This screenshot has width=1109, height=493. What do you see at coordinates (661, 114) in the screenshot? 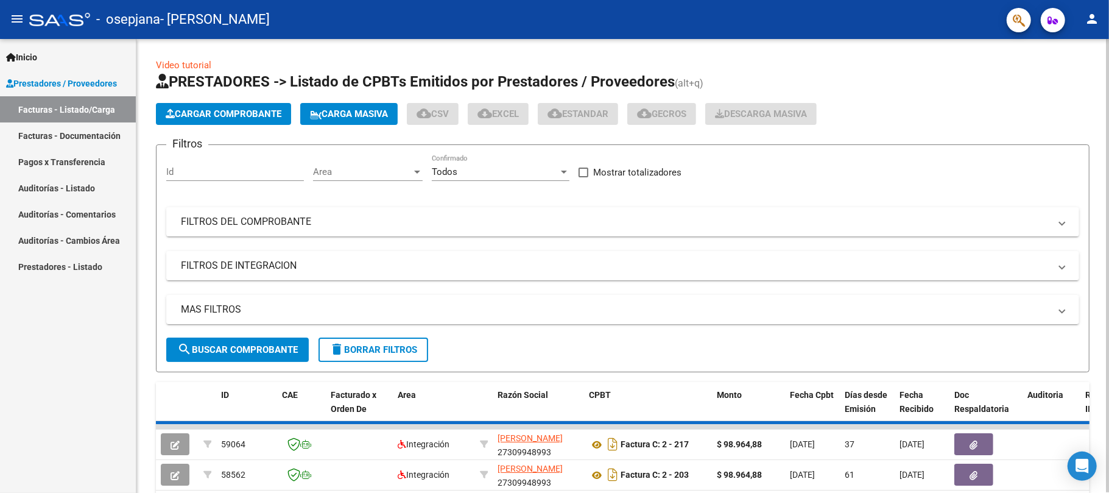
I see `span: Gecros` at bounding box center [661, 114].